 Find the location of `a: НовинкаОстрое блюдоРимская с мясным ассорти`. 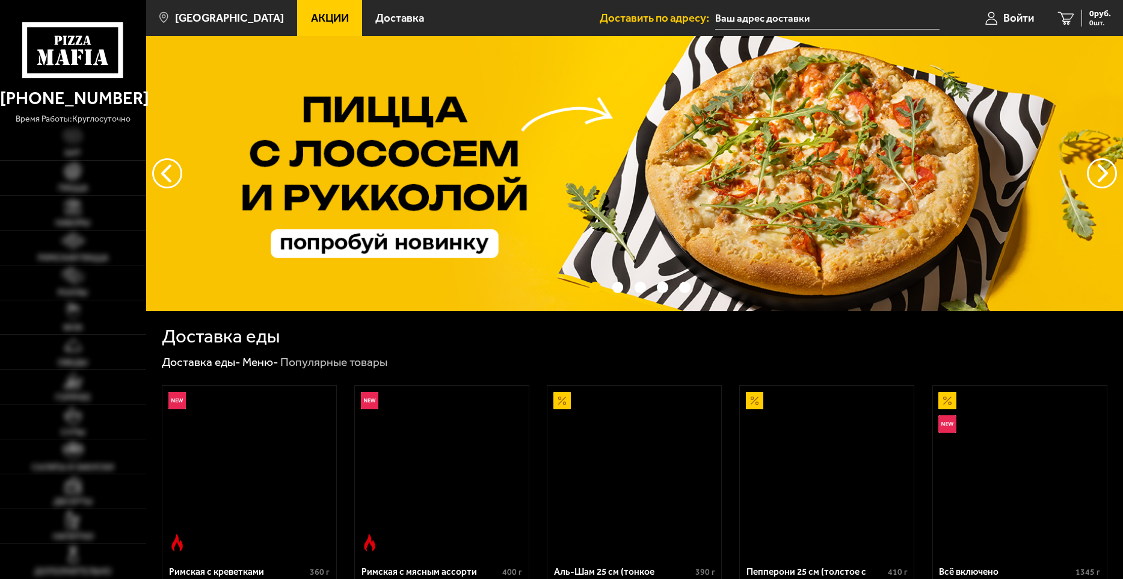

a: НовинкаОстрое блюдоРимская с мясным ассорти is located at coordinates (442, 471).